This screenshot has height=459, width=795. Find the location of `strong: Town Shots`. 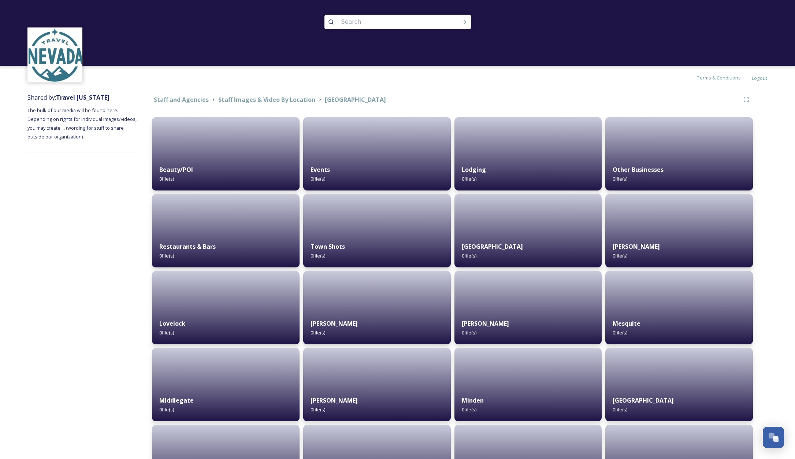

strong: Town Shots is located at coordinates (328, 247).